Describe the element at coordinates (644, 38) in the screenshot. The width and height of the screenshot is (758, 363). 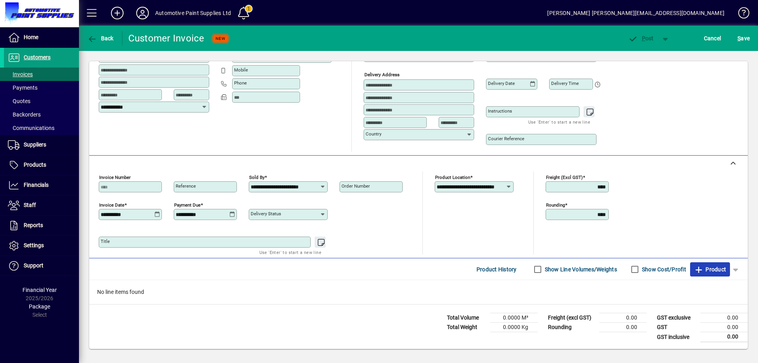
I see `span: P` at that location.